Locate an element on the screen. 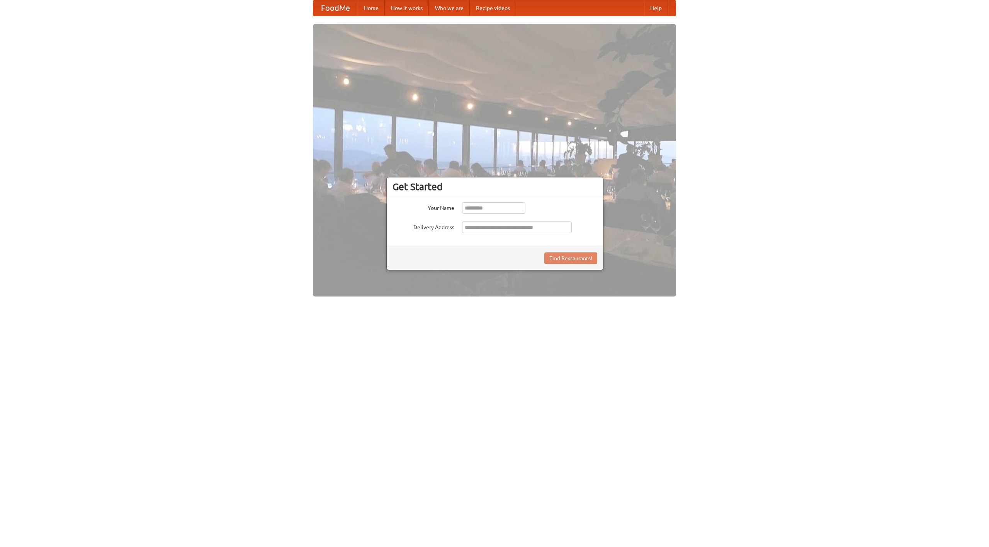 This screenshot has height=547, width=989. a: Help is located at coordinates (656, 8).